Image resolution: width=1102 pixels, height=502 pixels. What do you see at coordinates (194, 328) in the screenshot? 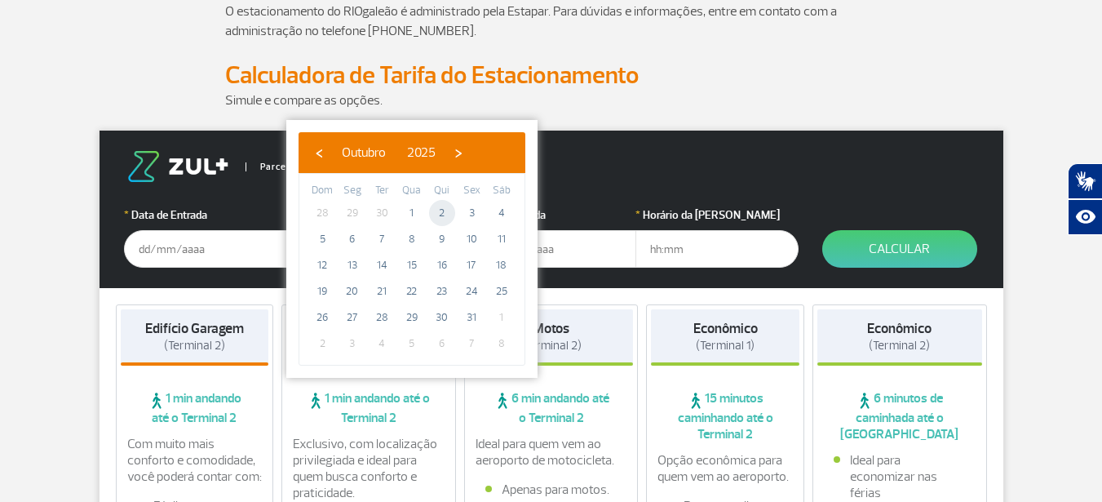
I see `strong: Edifício Garagem` at bounding box center [194, 328].